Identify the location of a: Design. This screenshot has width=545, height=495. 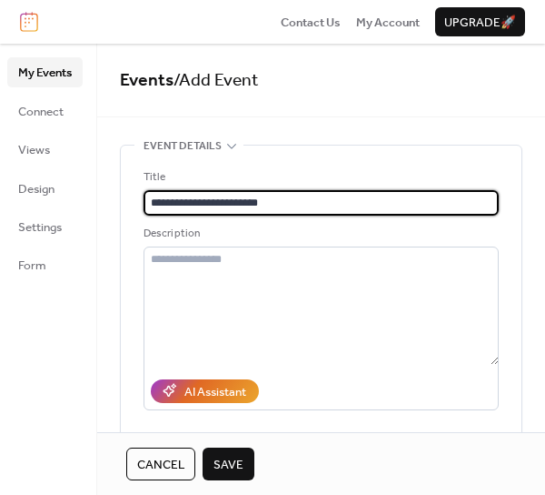
(45, 188).